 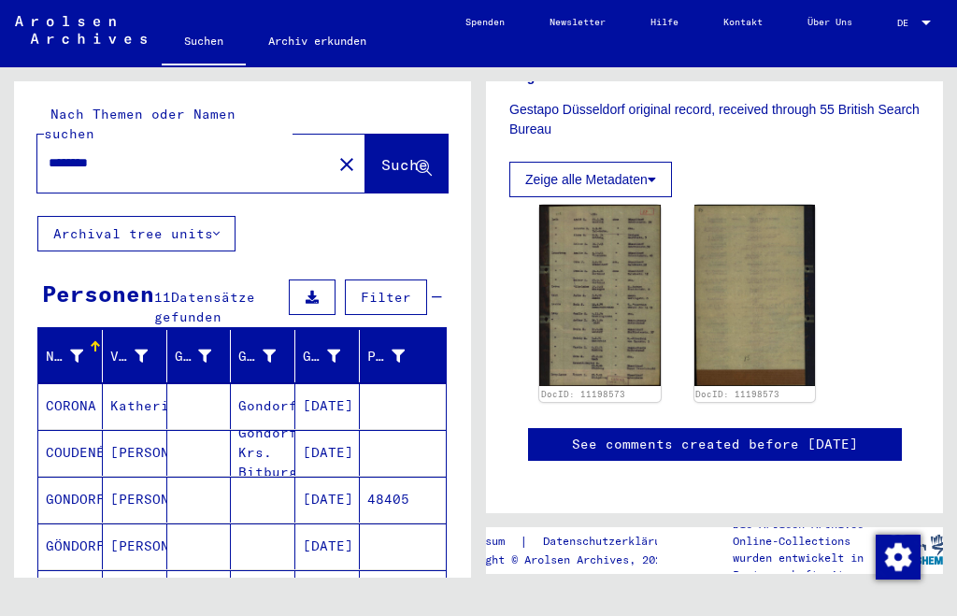 What do you see at coordinates (755, 294) in the screenshot?
I see `img: 002.jpg` at bounding box center [755, 294].